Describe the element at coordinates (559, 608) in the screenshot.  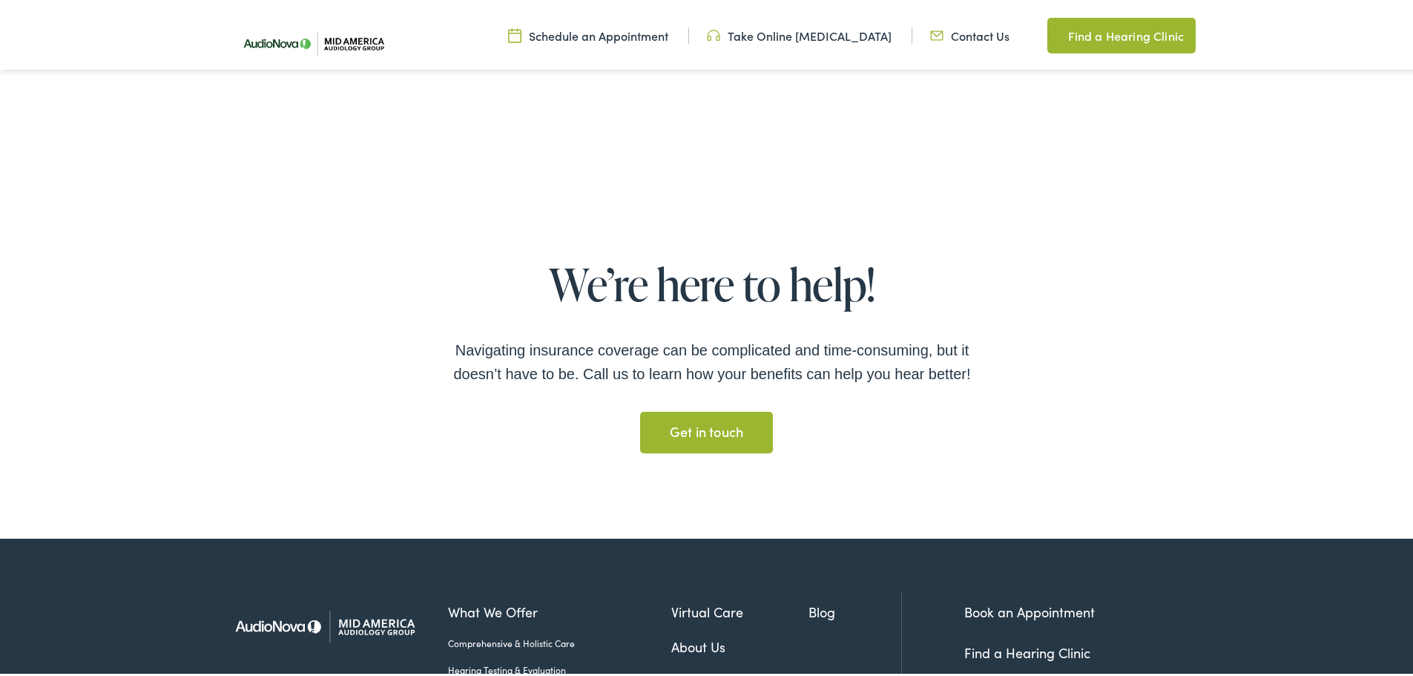
I see `a: What We Offer` at that location.